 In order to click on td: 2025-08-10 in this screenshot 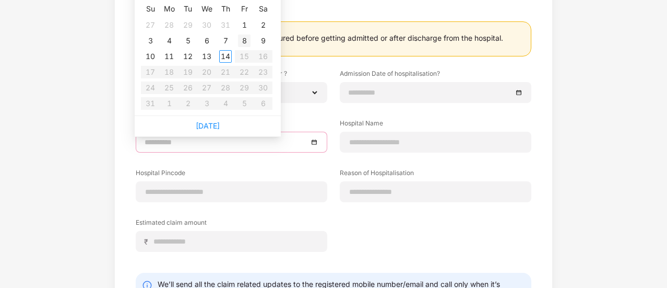, I will do `click(150, 56)`.